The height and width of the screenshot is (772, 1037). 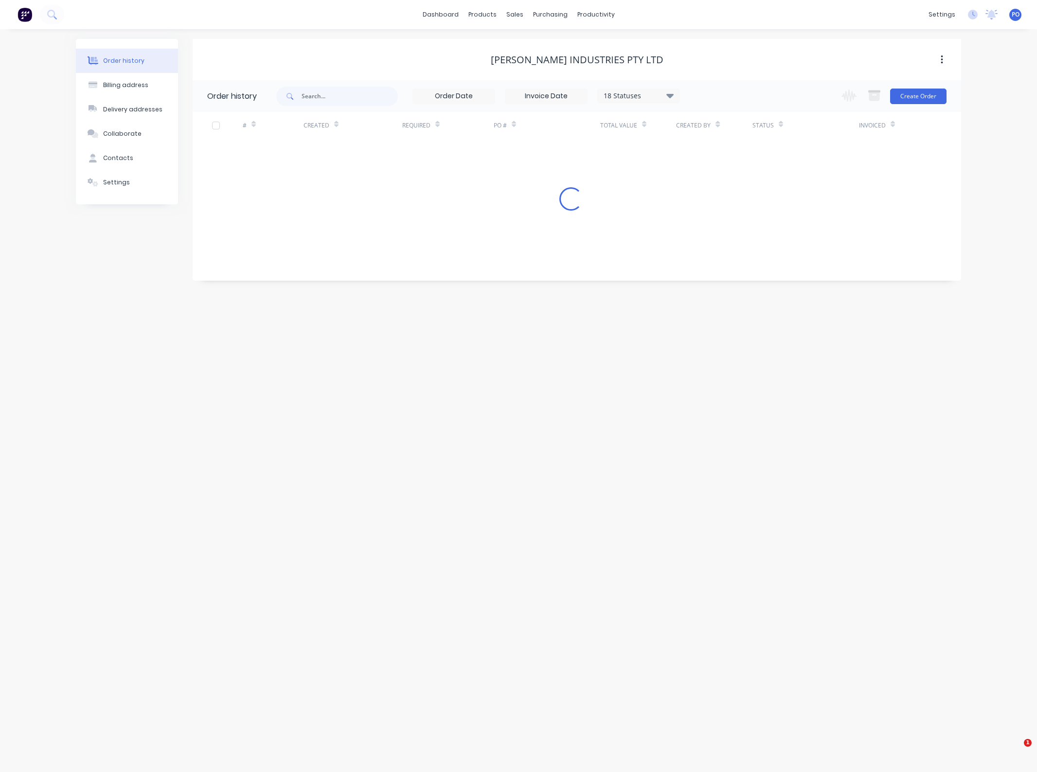 What do you see at coordinates (127, 158) in the screenshot?
I see `button: Contacts` at bounding box center [127, 158].